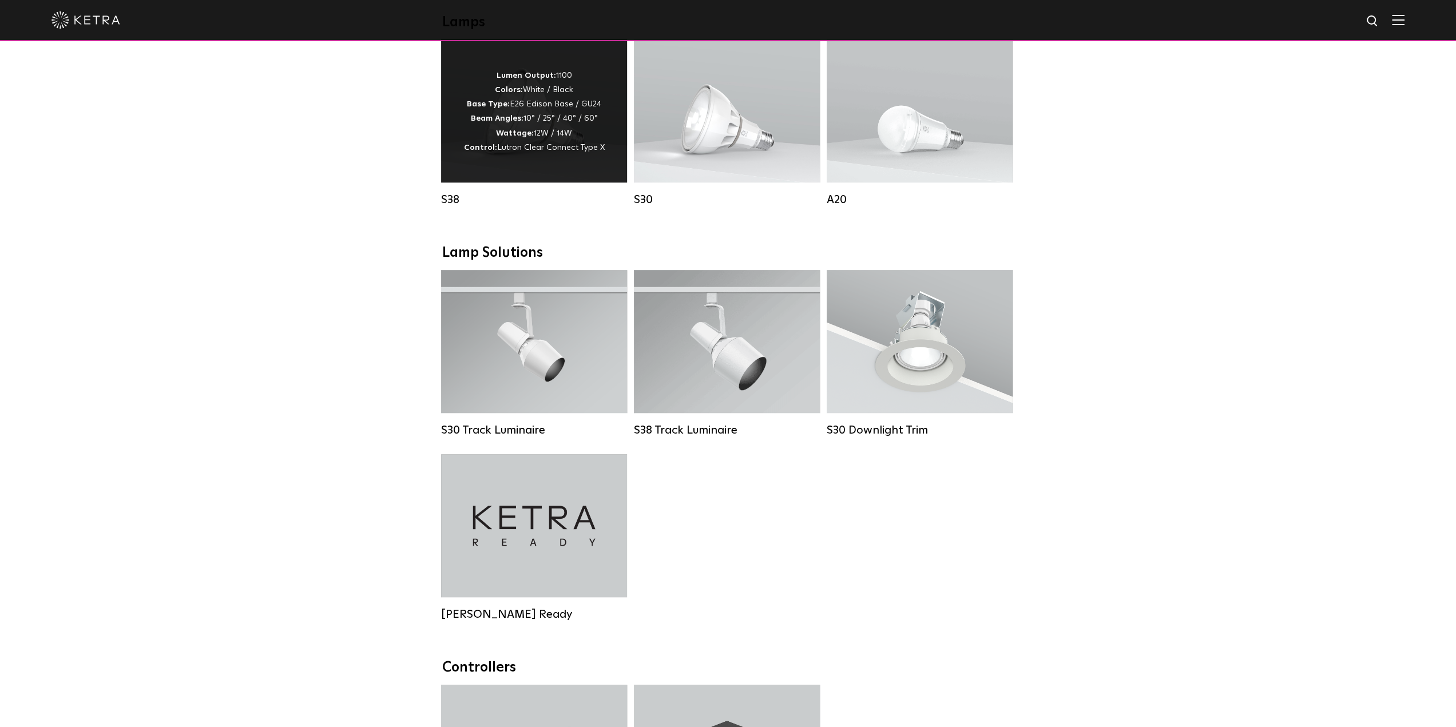  What do you see at coordinates (534, 353) in the screenshot?
I see `a: S30 Track Luminaire Lumen Output:1100Colors:White / BlackBeam Angles:15° / 25° / 40° / 60° / 90°W...` at bounding box center [534, 353].